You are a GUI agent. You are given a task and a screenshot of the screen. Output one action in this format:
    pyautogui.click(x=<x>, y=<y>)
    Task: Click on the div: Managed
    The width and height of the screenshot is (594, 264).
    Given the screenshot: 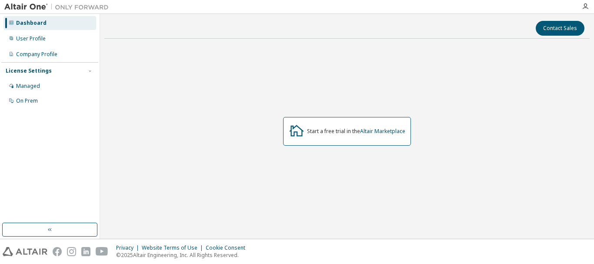 What is the action you would take?
    pyautogui.click(x=28, y=86)
    